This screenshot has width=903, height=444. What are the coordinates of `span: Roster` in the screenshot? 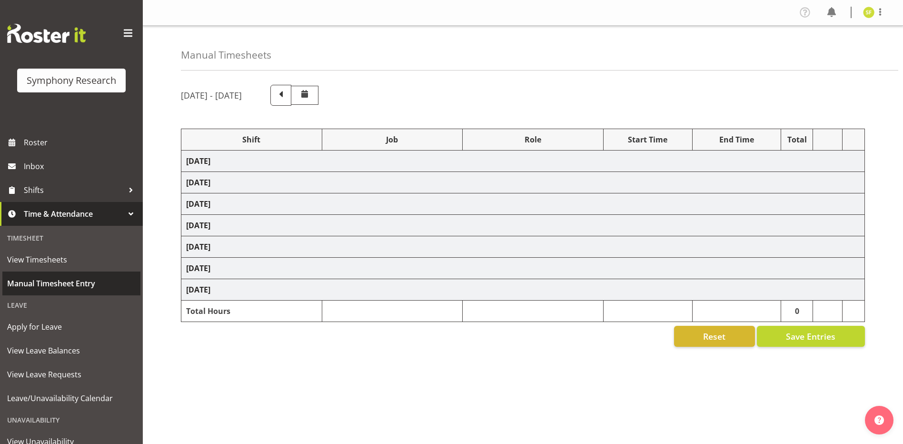 It's located at (81, 142).